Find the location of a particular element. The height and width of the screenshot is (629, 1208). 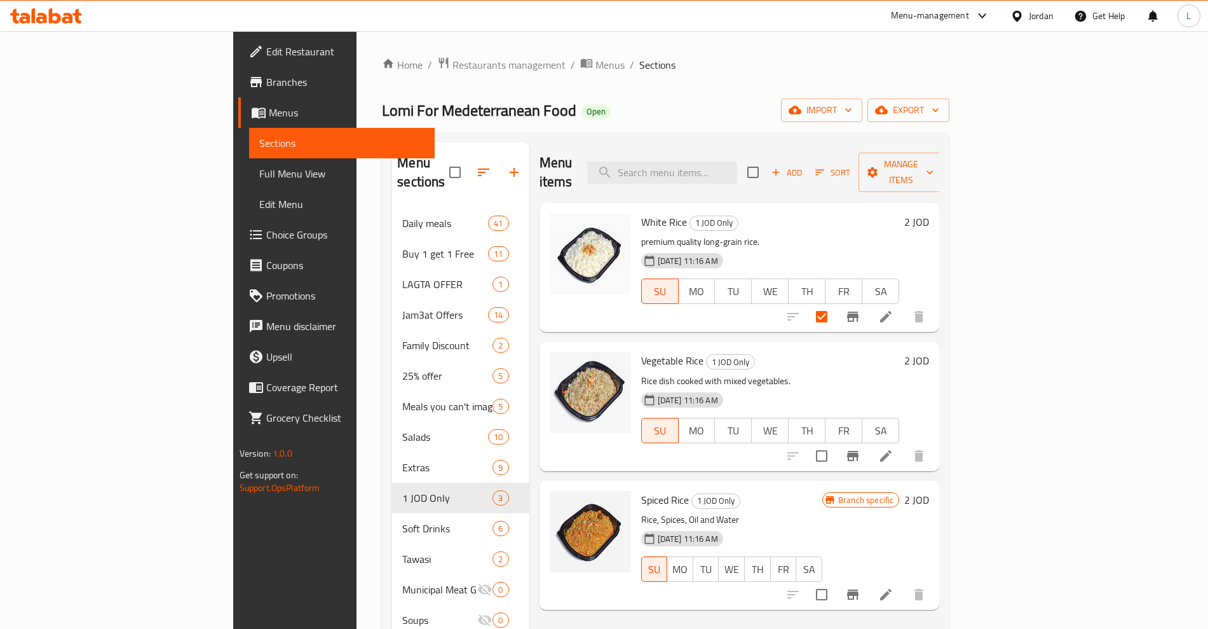

span: Branch specific is located at coordinates (866, 500).